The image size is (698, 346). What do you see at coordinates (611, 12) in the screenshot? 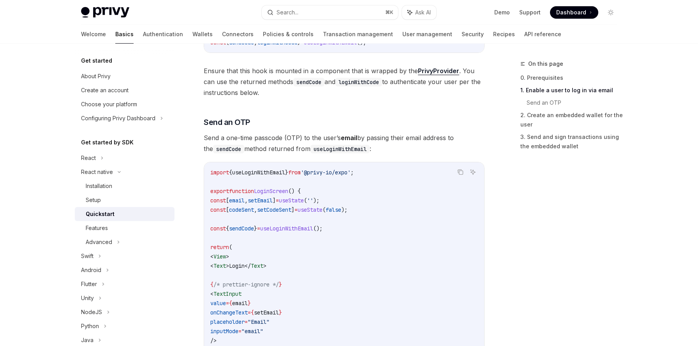
I see `button: Toggle dark mode` at bounding box center [611, 12].